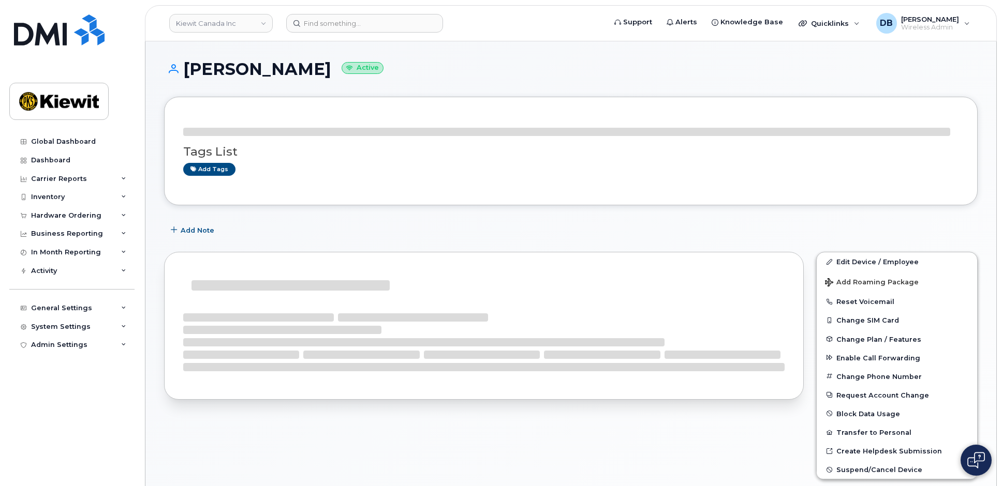  I want to click on button: Add Note, so click(194, 230).